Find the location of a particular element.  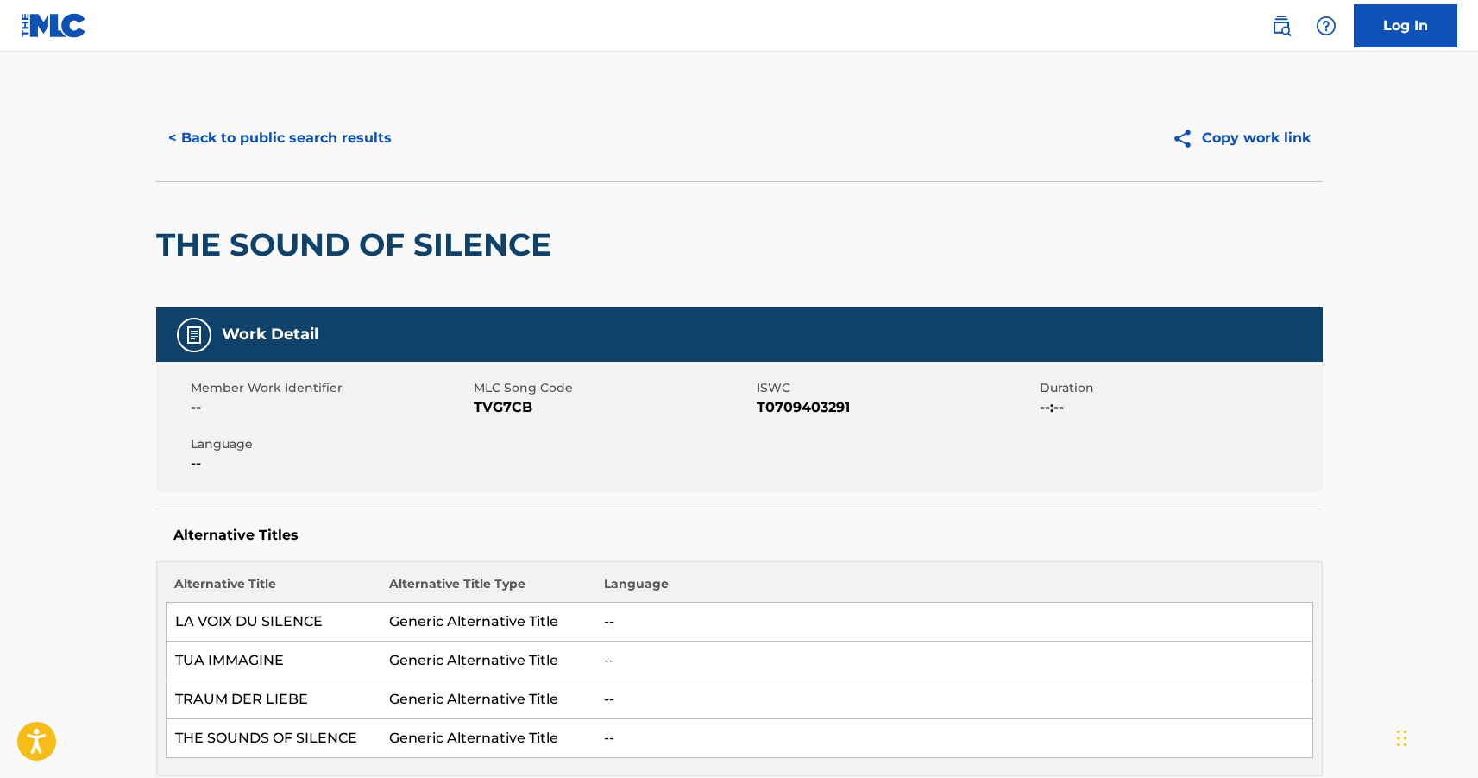

div: Help is located at coordinates (1326, 26).